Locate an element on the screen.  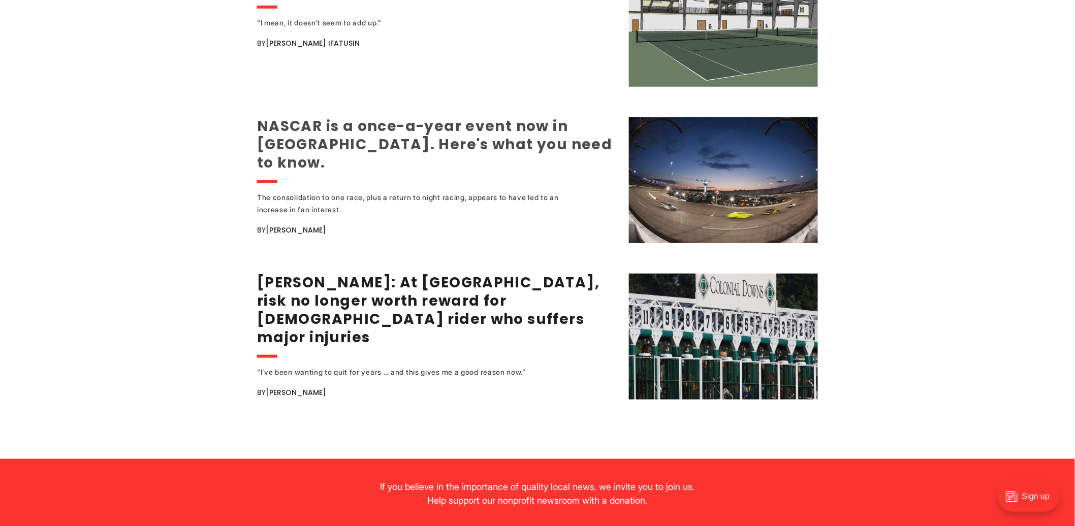
img: NASCAR is a once-a-year event now in Richmond. Here's what you need to know. is located at coordinates (723, 180).